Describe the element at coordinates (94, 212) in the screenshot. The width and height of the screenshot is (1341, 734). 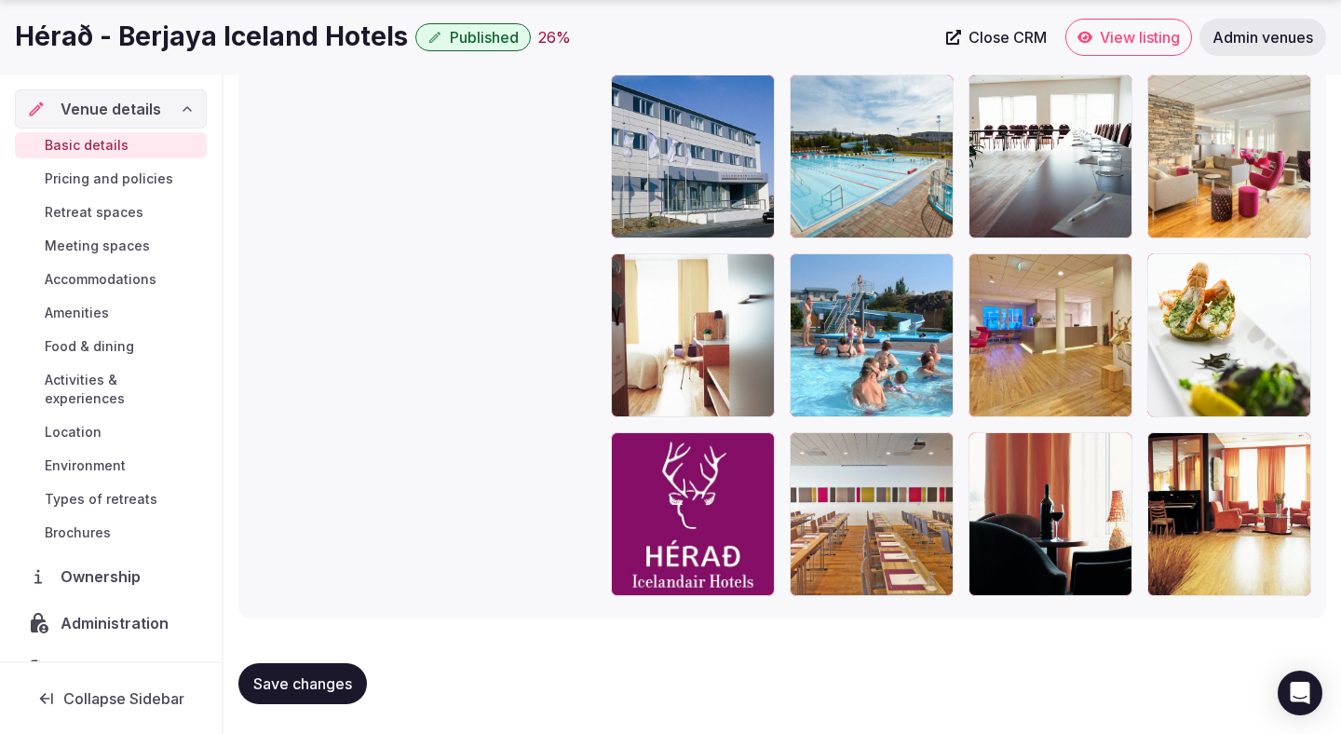
I see `span: Retreat spaces` at that location.